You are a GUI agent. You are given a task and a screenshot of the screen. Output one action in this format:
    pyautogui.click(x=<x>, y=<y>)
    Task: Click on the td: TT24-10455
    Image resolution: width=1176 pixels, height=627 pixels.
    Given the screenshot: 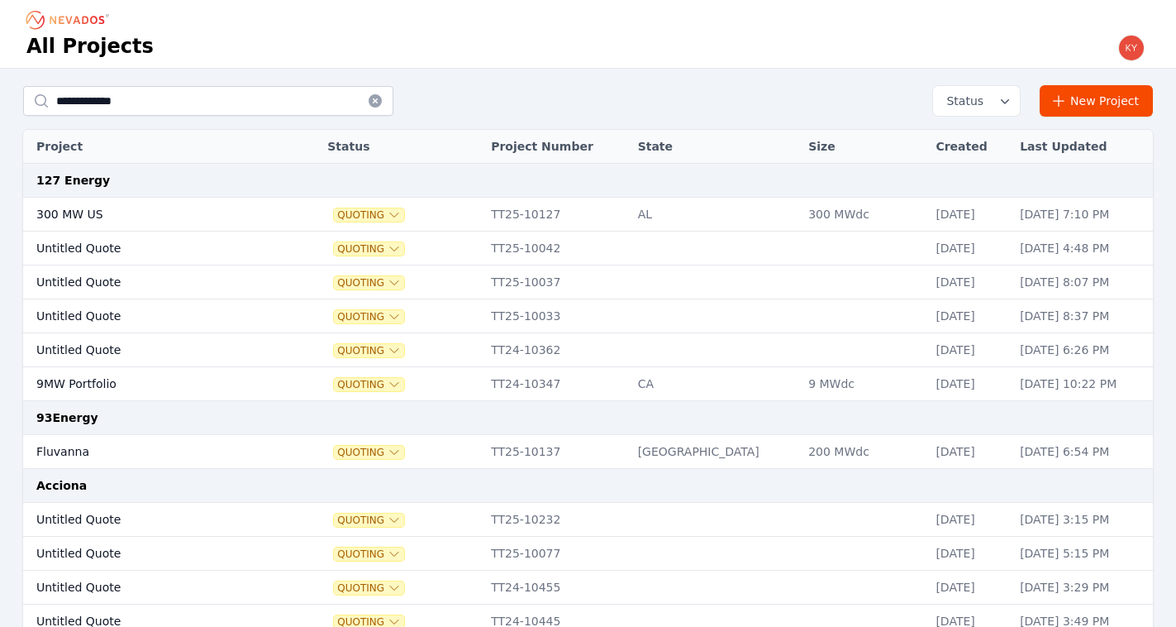 What is the action you would take?
    pyautogui.click(x=555, y=587)
    